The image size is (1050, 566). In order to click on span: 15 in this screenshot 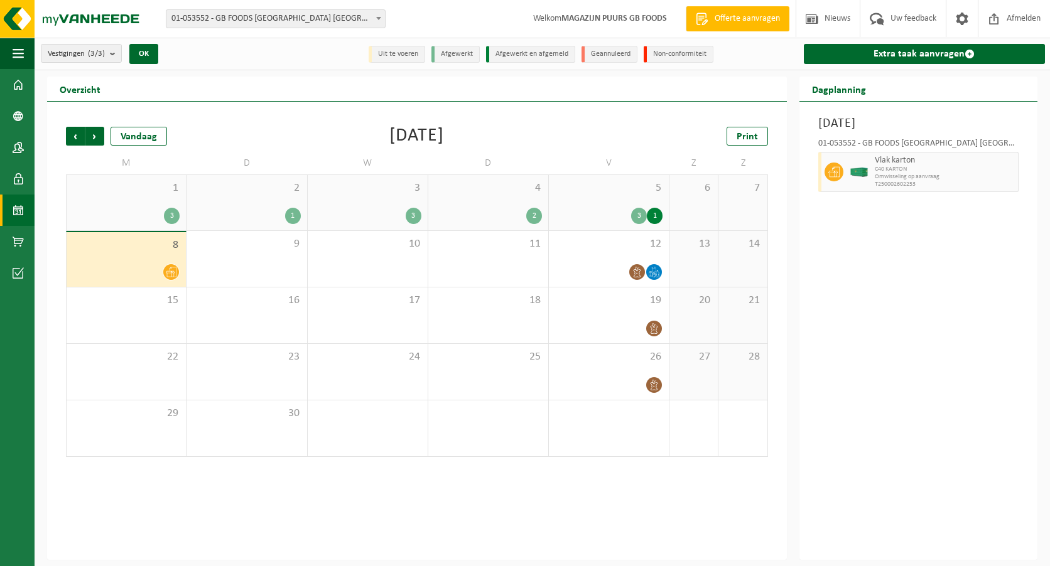, I will do `click(126, 301)`.